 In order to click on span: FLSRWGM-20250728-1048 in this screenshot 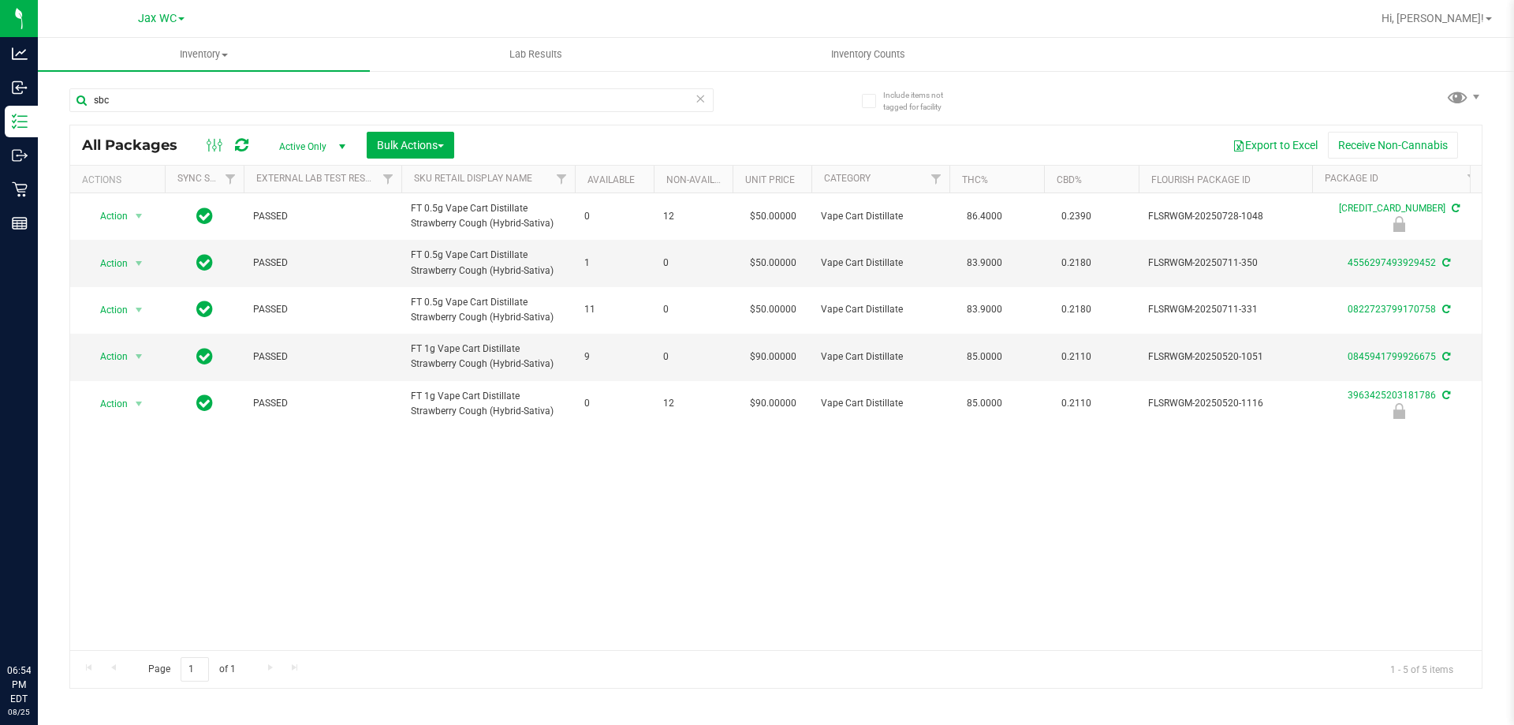, I will do `click(1225, 216)`.